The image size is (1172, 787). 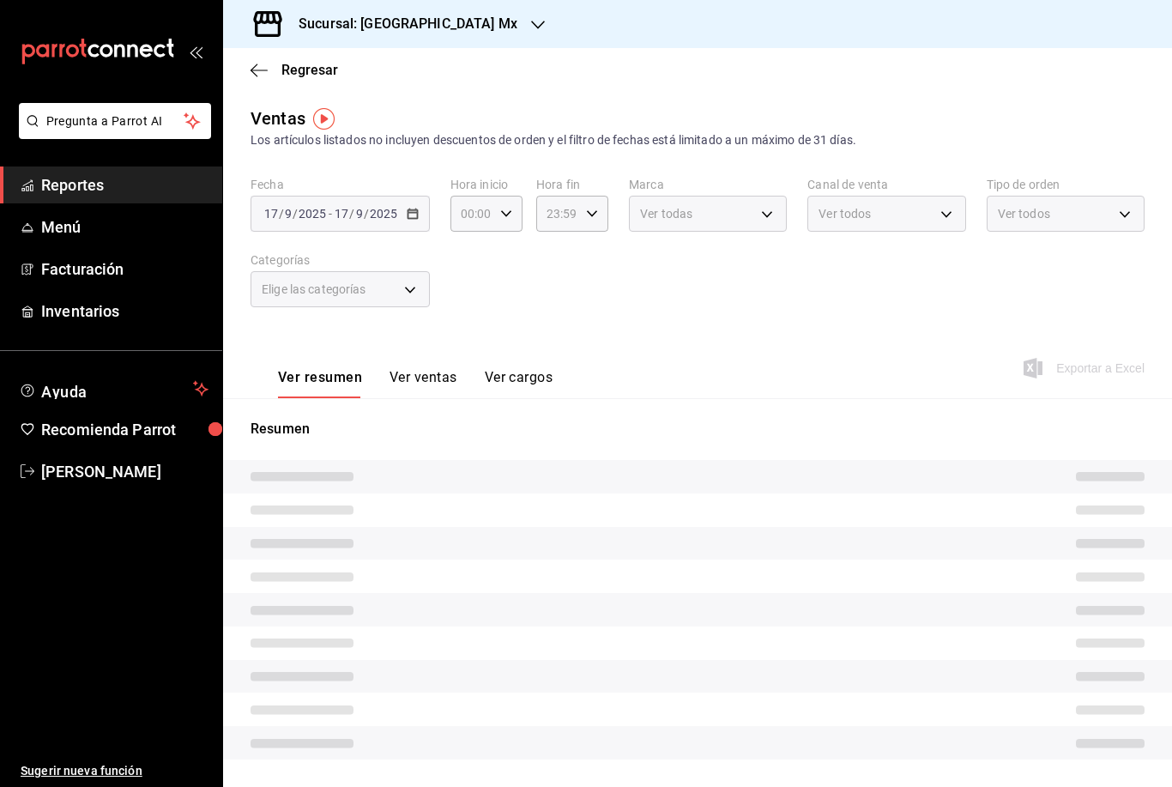 I want to click on button: Pregunta a Parrot AI, so click(x=115, y=121).